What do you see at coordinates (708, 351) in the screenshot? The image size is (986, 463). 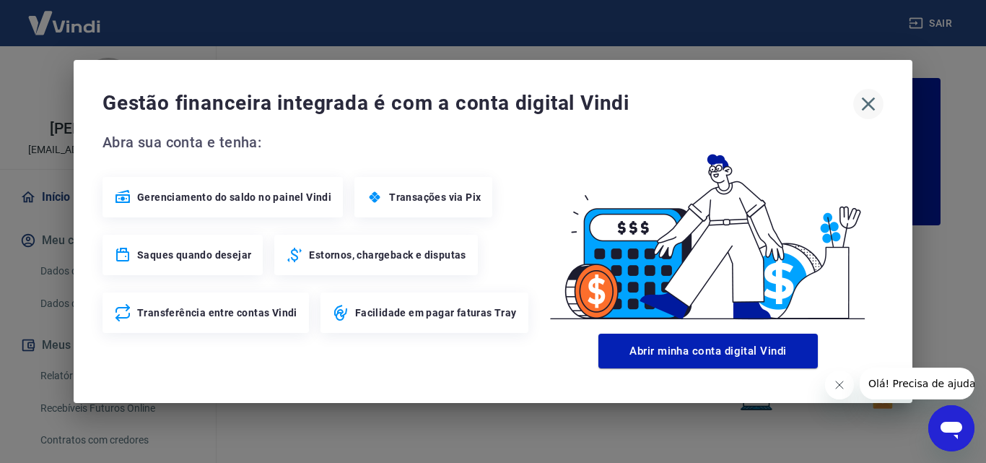 I see `button: Abrir minha conta digital Vindi` at bounding box center [708, 351].